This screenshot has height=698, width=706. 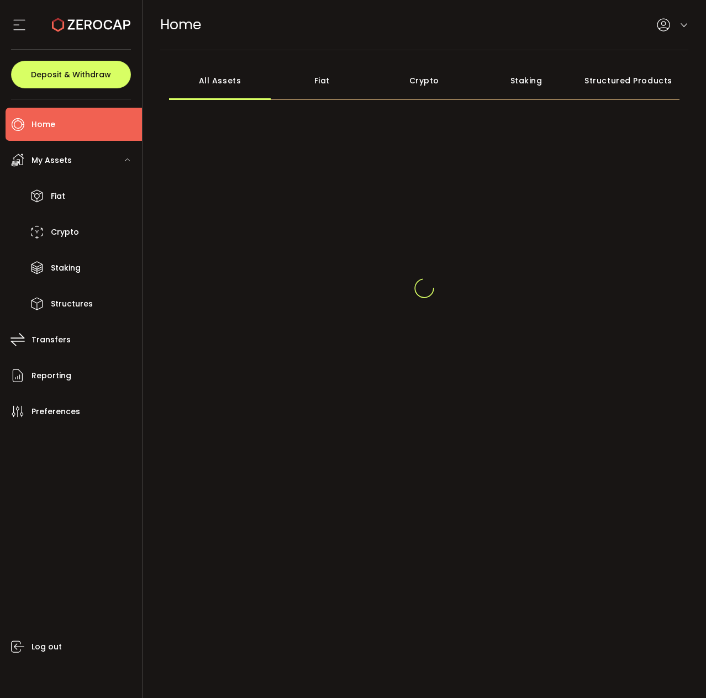 I want to click on span: Reporting, so click(x=51, y=376).